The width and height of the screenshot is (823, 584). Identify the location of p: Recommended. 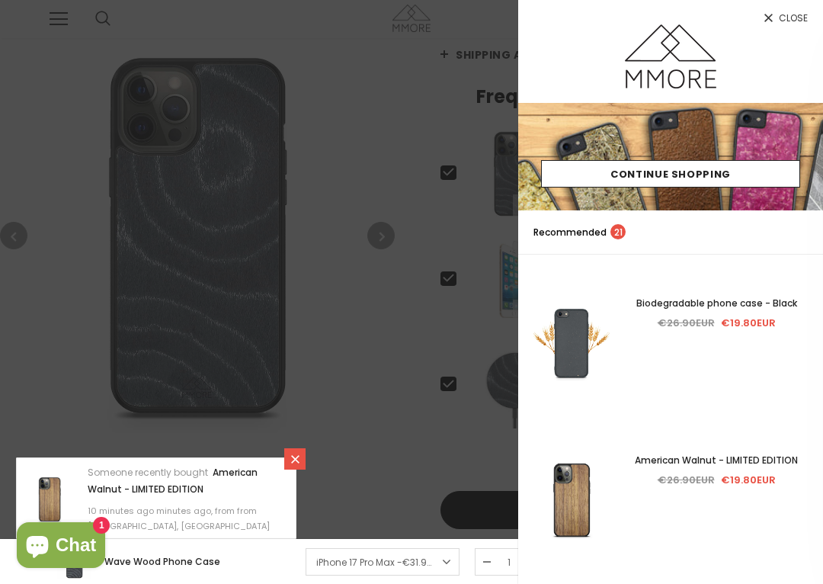
(579, 232).